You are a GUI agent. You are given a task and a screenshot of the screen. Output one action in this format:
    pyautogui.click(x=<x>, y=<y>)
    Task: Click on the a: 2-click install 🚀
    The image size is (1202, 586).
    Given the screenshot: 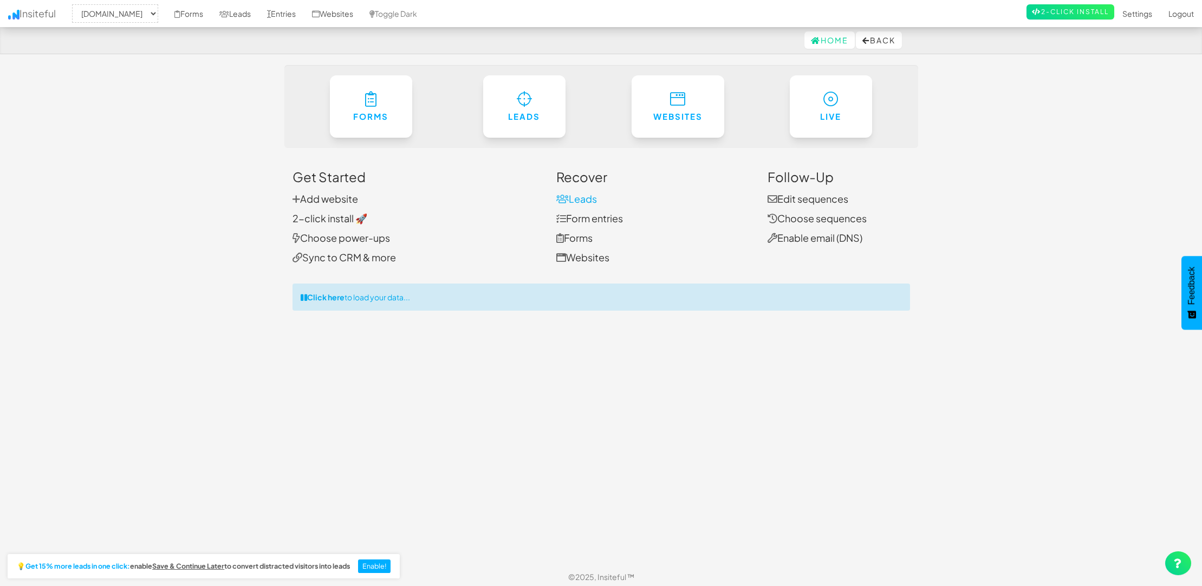 What is the action you would take?
    pyautogui.click(x=330, y=218)
    